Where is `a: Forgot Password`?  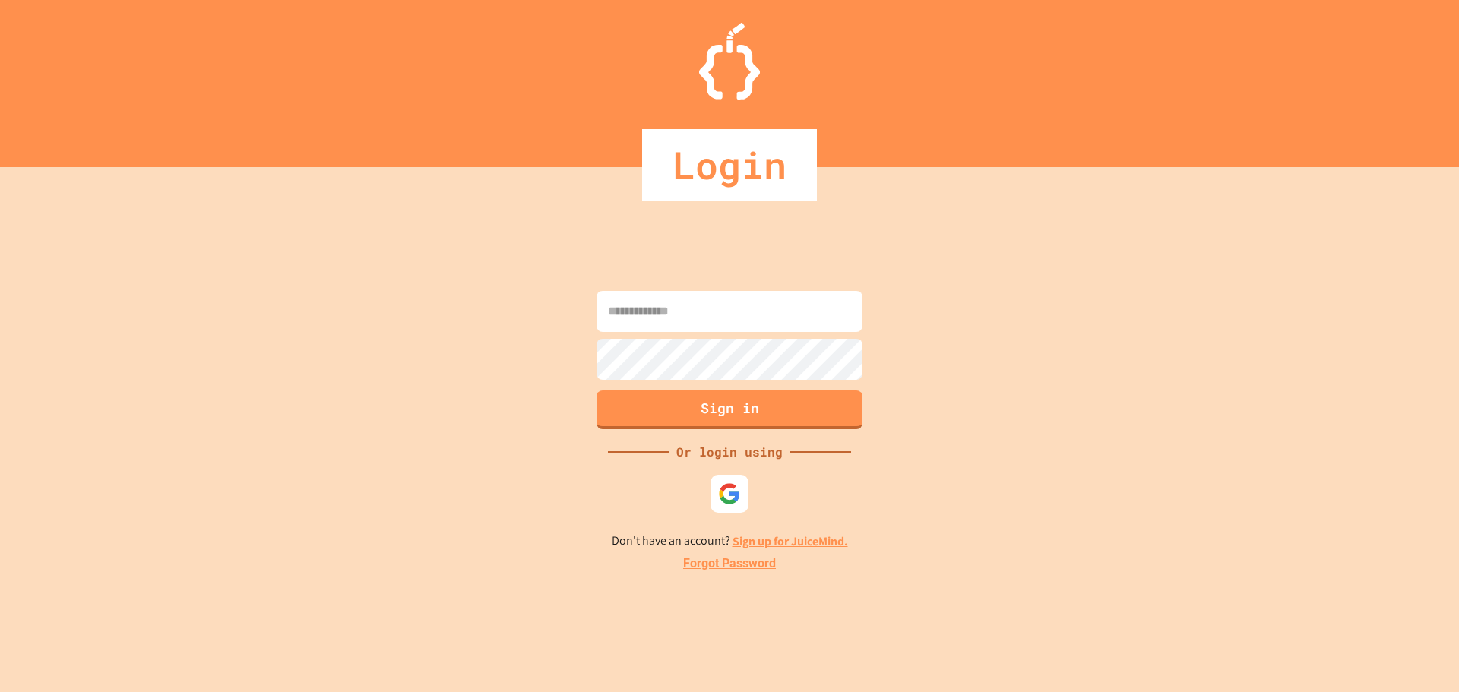 a: Forgot Password is located at coordinates (729, 564).